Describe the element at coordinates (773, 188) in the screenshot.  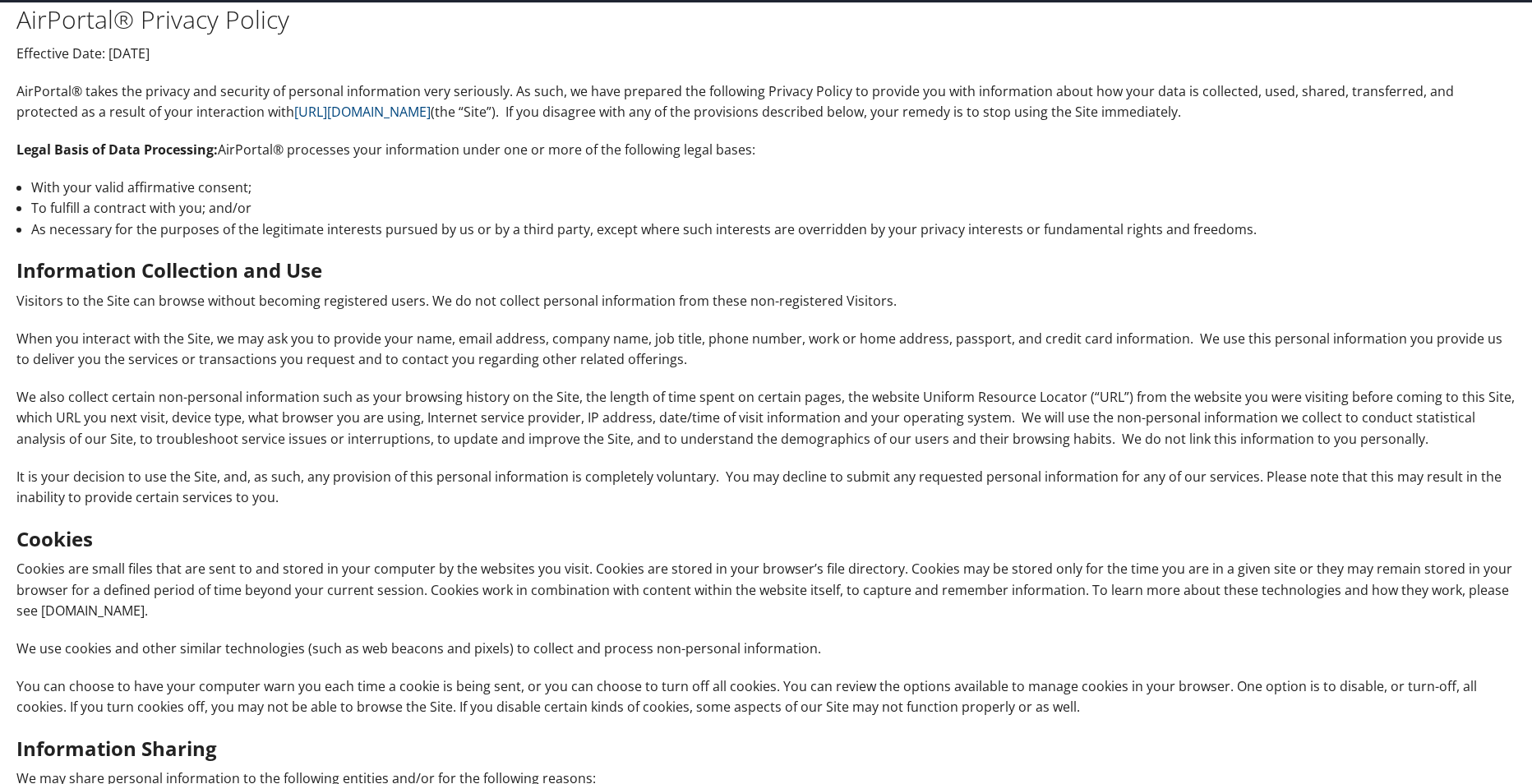
I see `li: With your valid affirmative consent;` at that location.